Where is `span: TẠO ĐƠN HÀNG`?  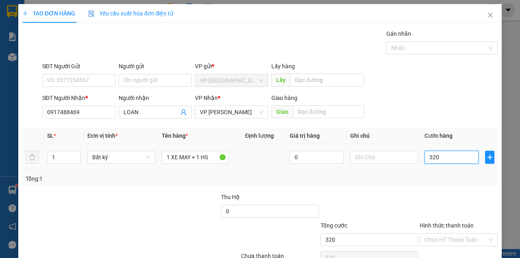
span: TẠO ĐƠN HÀNG is located at coordinates (49, 13).